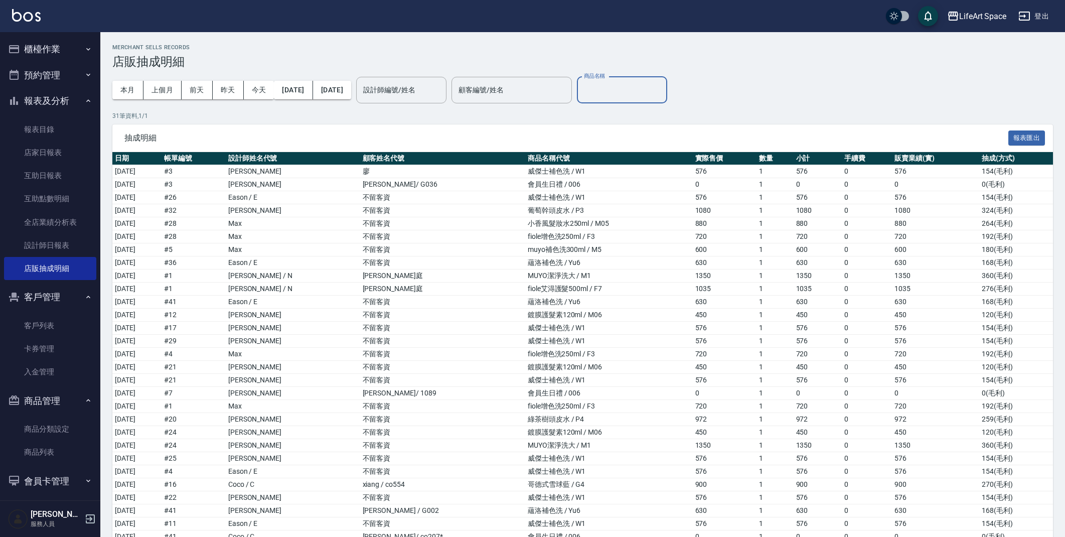  Describe the element at coordinates (1016, 354) in the screenshot. I see `td: 192 ( 毛利 )` at that location.